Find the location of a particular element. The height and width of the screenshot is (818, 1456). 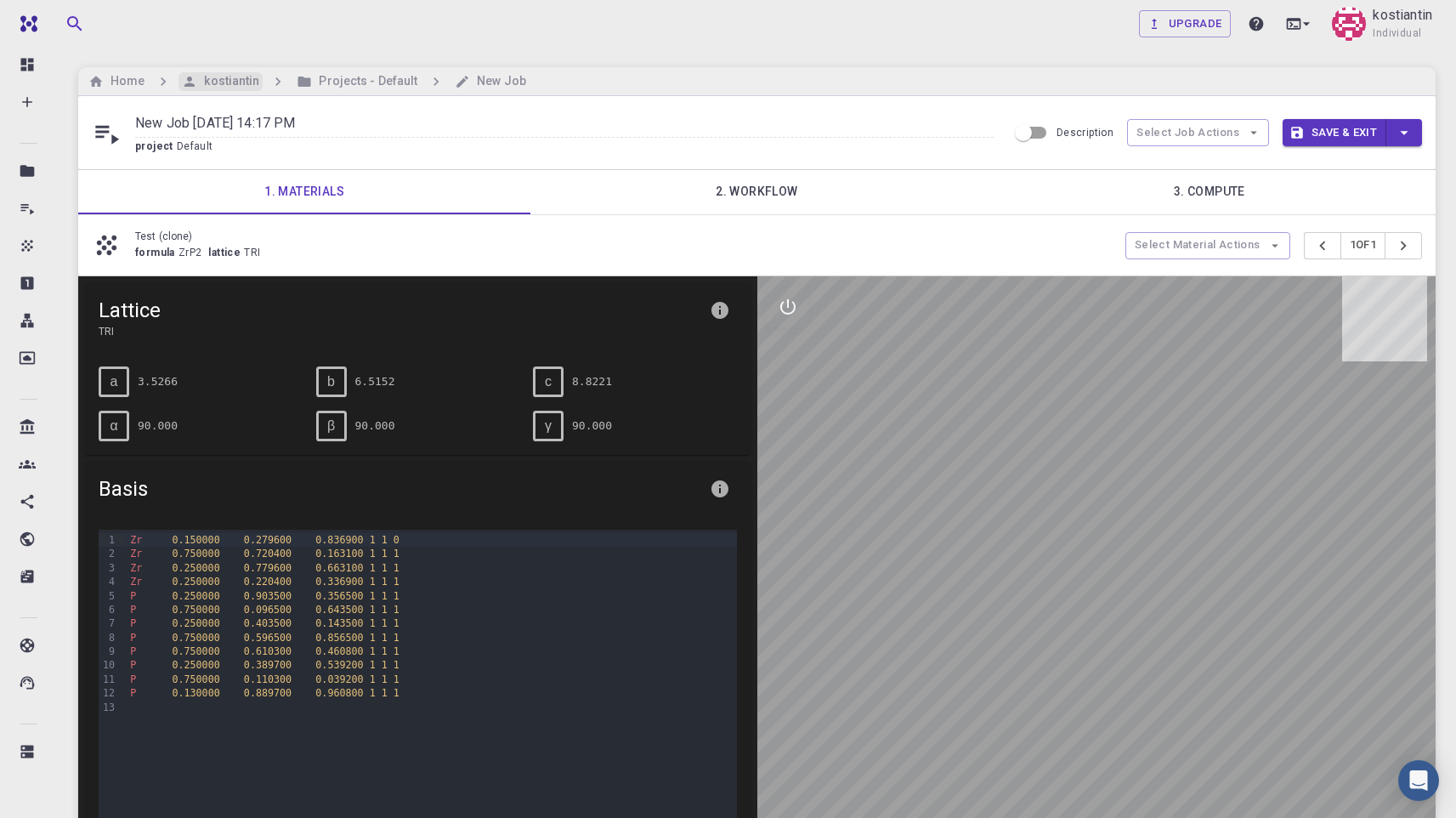

p: kostiantin is located at coordinates (1402, 15).